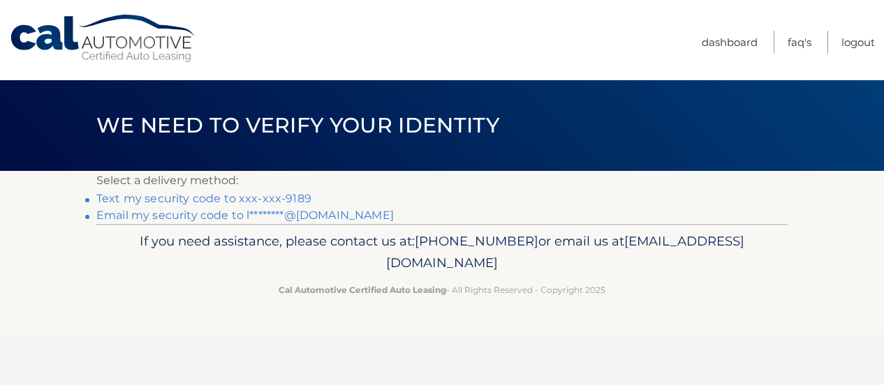  What do you see at coordinates (799, 42) in the screenshot?
I see `a: FAQ's` at bounding box center [799, 42].